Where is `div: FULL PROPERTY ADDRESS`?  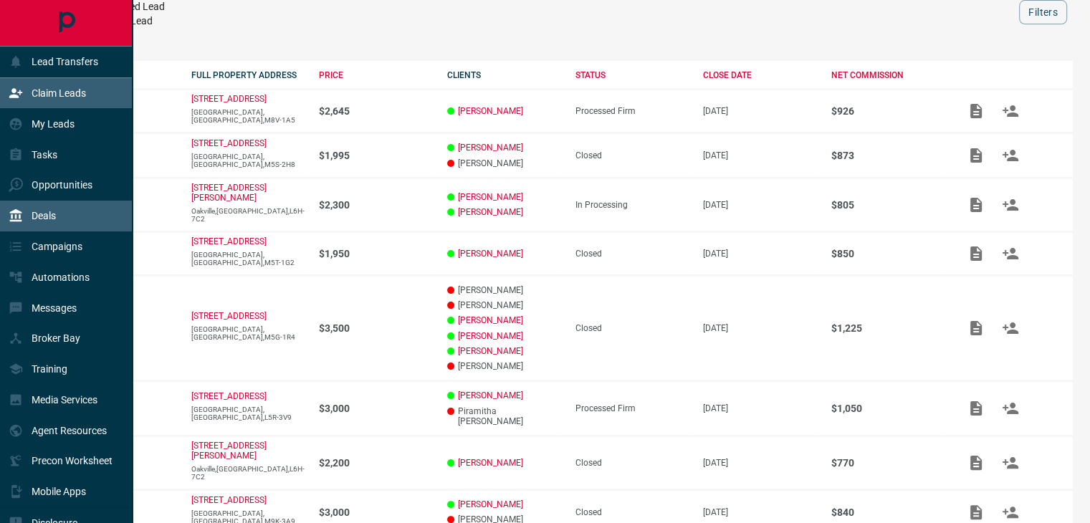
div: FULL PROPERTY ADDRESS is located at coordinates (248, 75).